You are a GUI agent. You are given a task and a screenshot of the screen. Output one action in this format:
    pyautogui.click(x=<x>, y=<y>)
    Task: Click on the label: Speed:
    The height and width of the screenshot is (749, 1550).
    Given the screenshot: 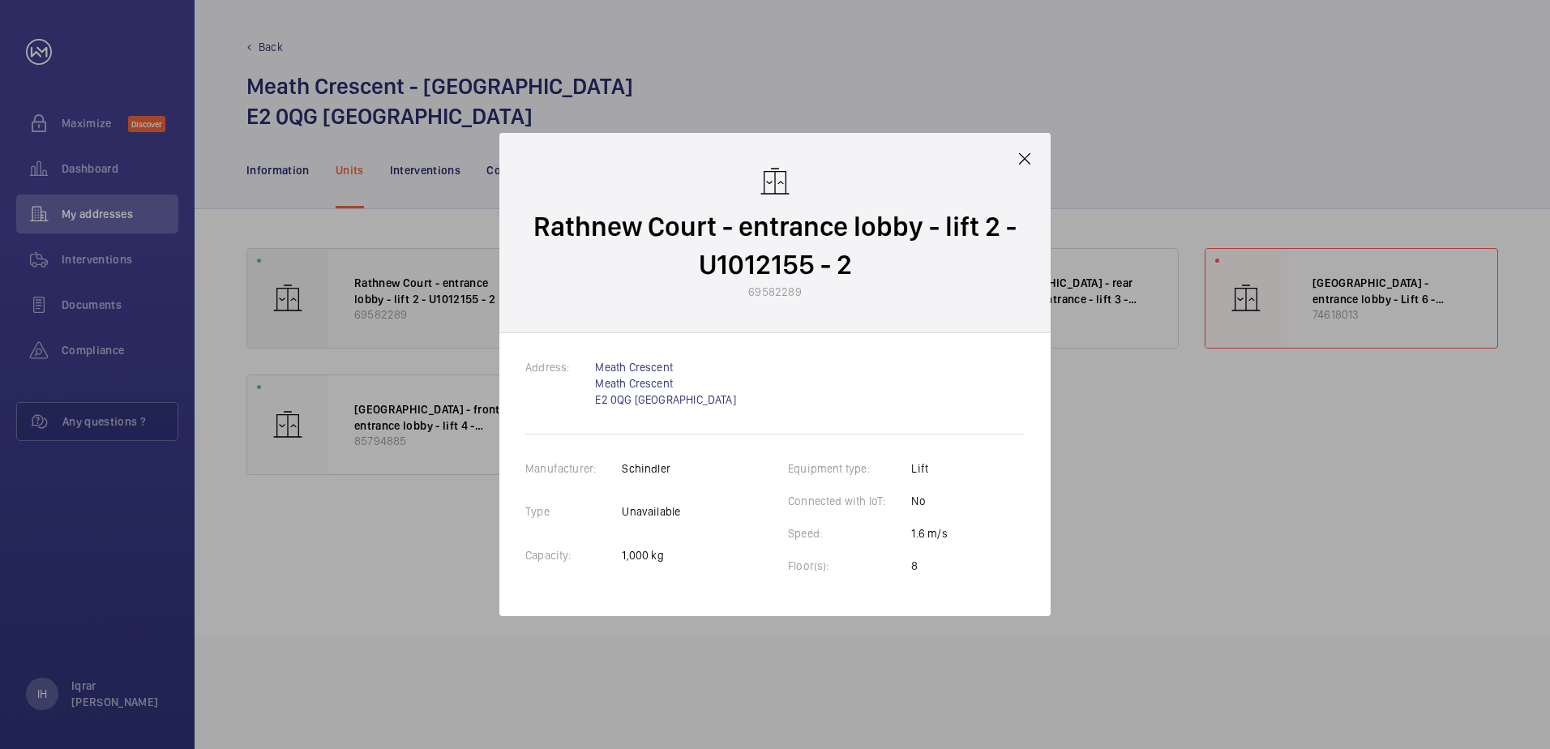 What is the action you would take?
    pyautogui.click(x=818, y=533)
    